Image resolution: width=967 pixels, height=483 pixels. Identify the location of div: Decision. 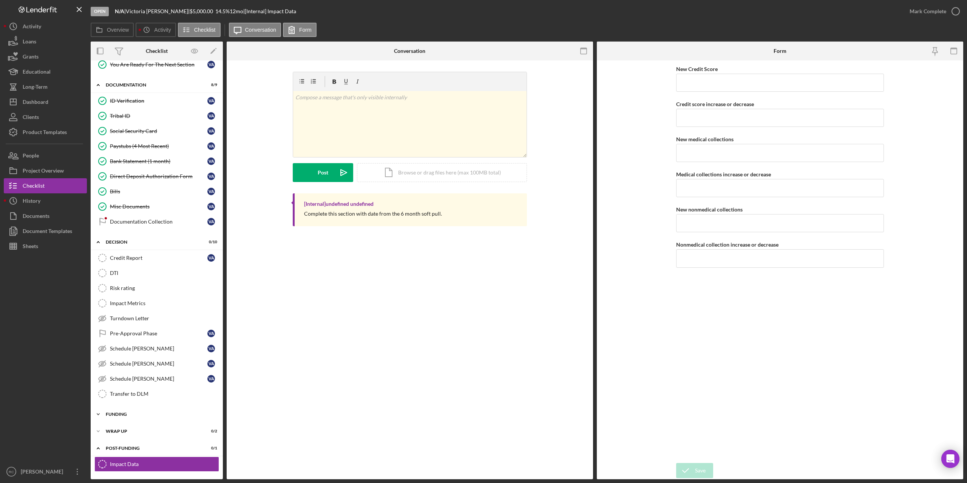
(152, 242).